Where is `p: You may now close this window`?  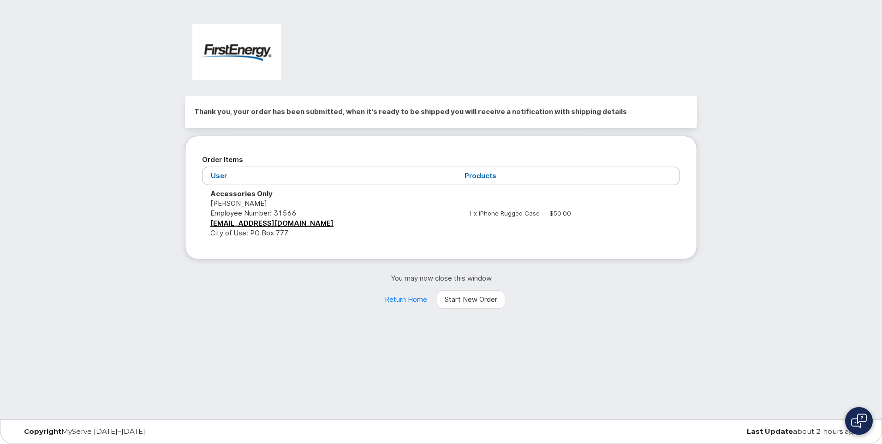 p: You may now close this window is located at coordinates (441, 278).